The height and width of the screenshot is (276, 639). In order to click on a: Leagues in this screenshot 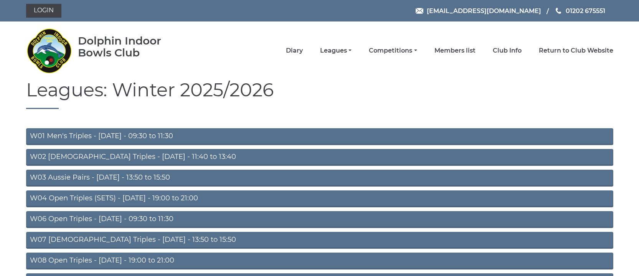, I will do `click(336, 51)`.